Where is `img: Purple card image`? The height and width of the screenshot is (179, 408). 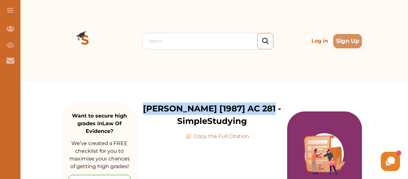 img: Purple card image is located at coordinates (325, 154).